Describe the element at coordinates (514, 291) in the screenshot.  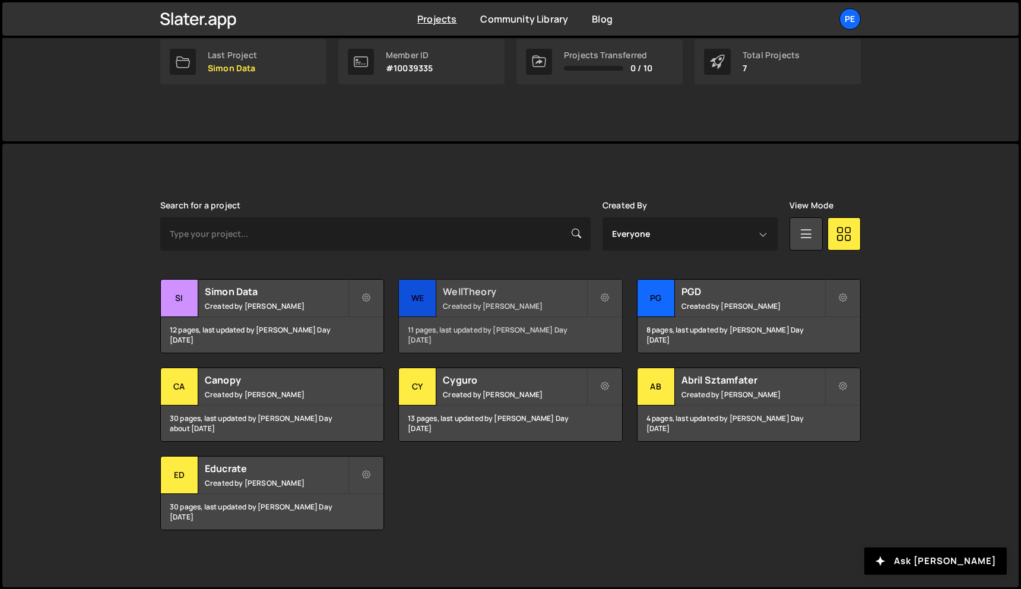
I see `h2: WellTheory` at that location.